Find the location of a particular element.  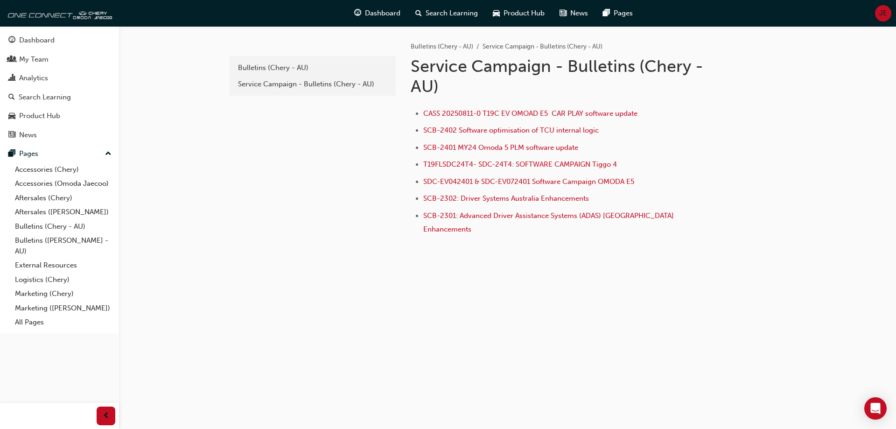

a: Logistics (Chery) is located at coordinates (63, 279).